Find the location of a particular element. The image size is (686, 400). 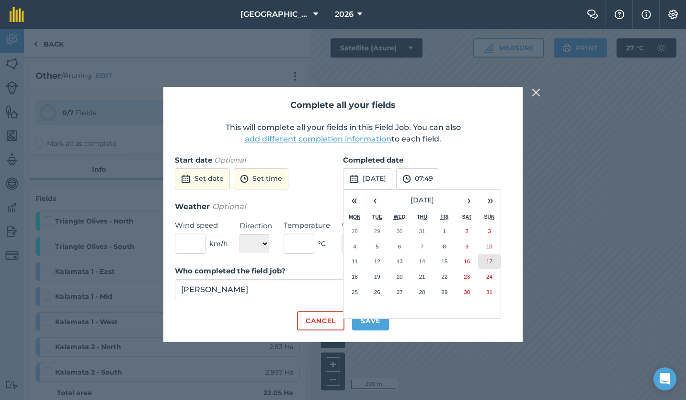

abbr: Monday is located at coordinates (355, 217).